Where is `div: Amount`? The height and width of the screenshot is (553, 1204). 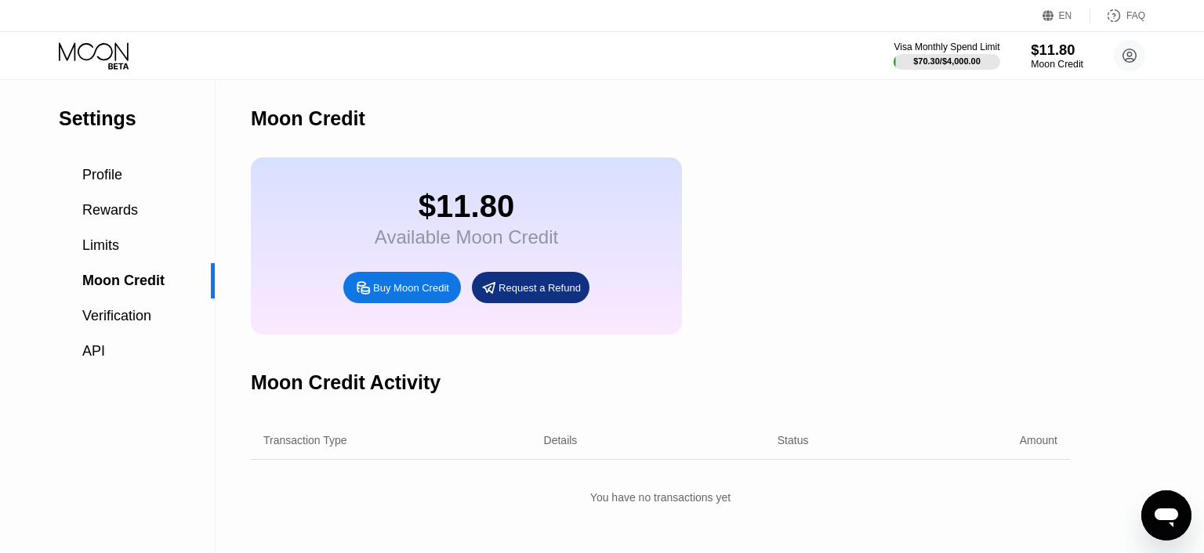
div: Amount is located at coordinates (1038, 440).